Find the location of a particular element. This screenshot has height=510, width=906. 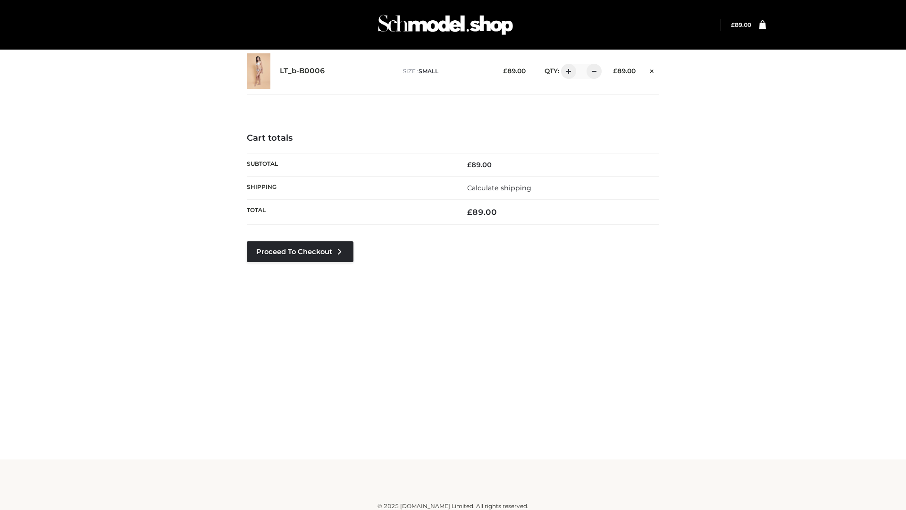

p: size : is located at coordinates (445, 71).